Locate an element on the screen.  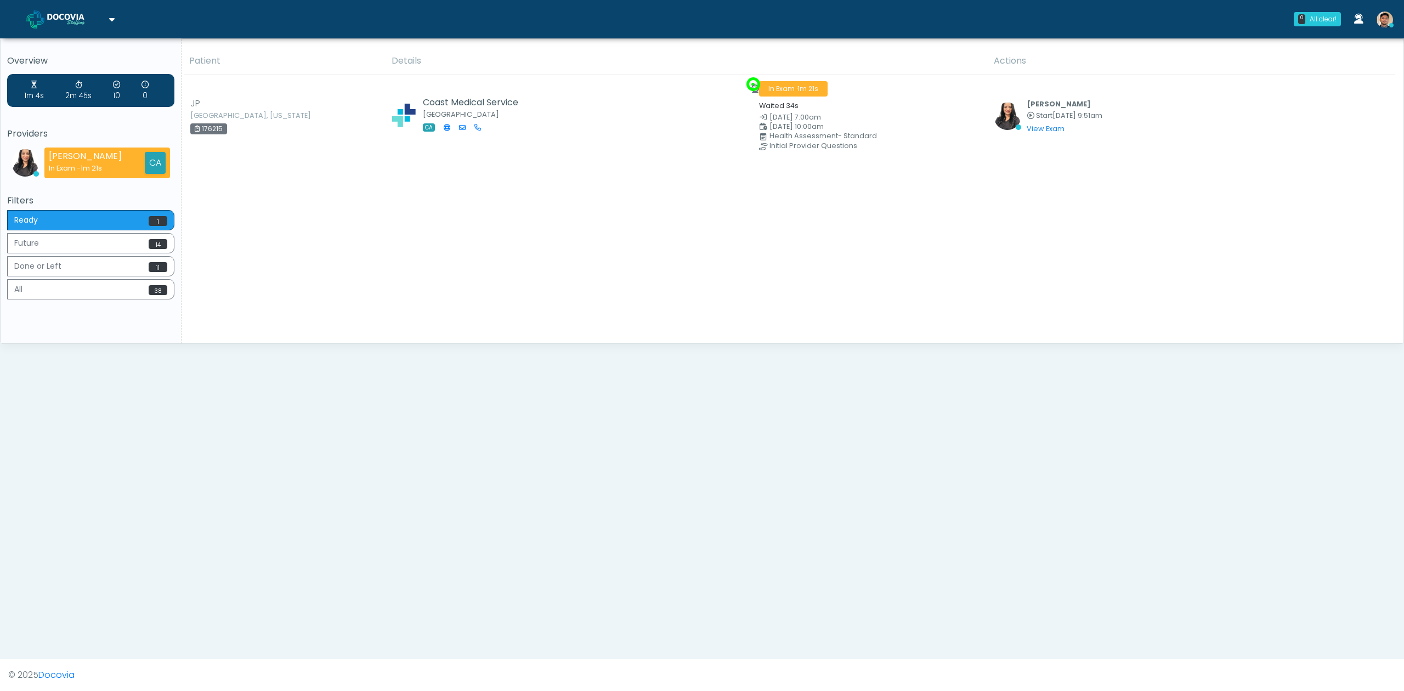
th: Details is located at coordinates (686, 61).